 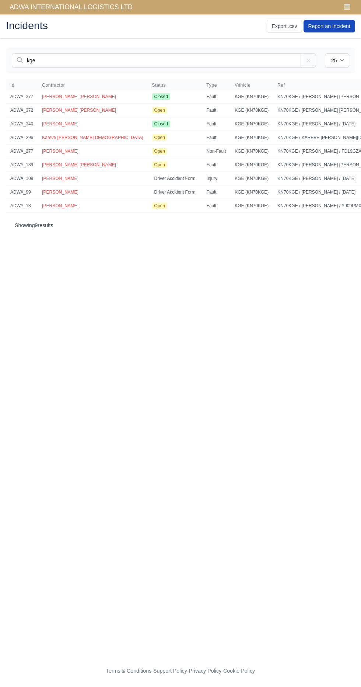 What do you see at coordinates (216, 178) in the screenshot?
I see `td: Injury` at bounding box center [216, 178].